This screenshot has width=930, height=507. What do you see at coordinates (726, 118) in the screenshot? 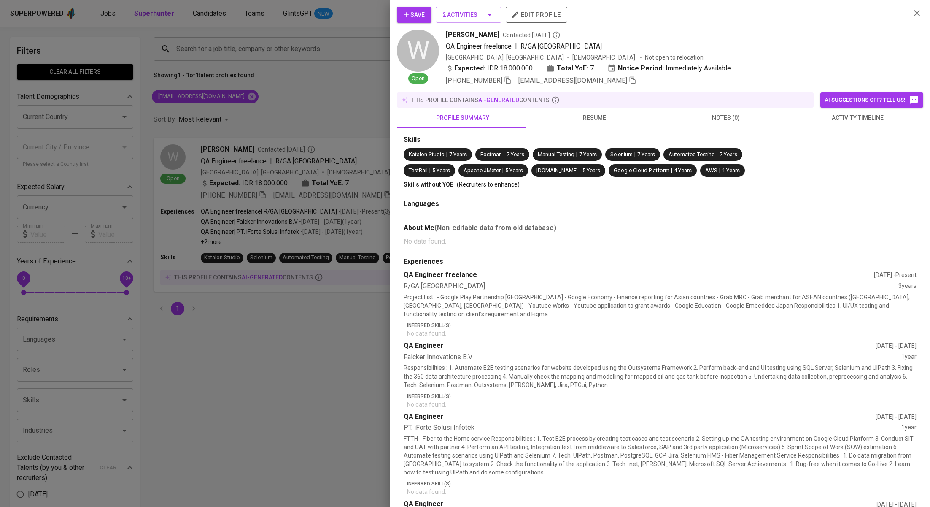
I see `span: notes (0)` at bounding box center [726, 118].